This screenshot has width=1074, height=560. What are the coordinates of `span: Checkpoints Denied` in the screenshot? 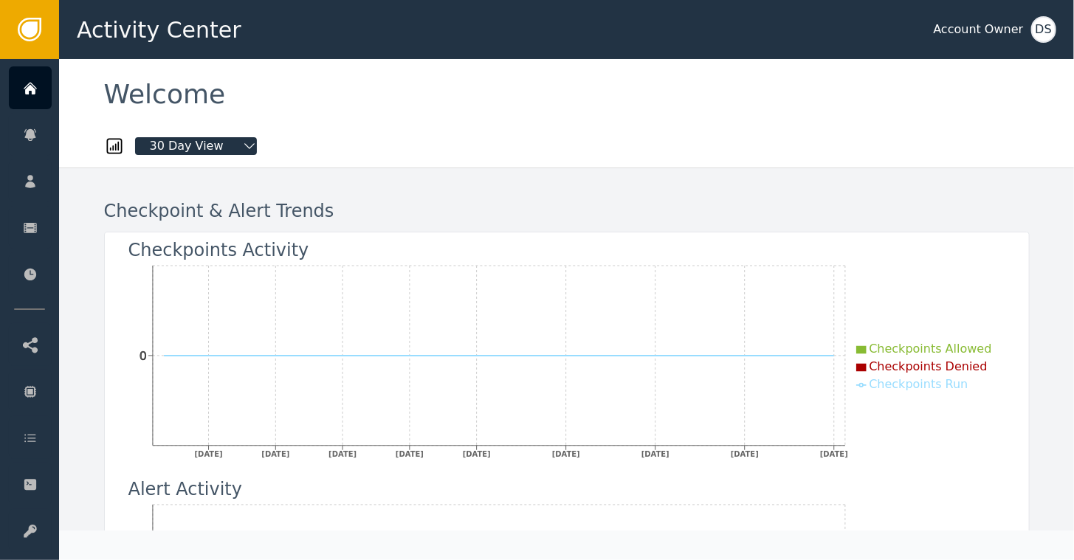 It's located at (928, 366).